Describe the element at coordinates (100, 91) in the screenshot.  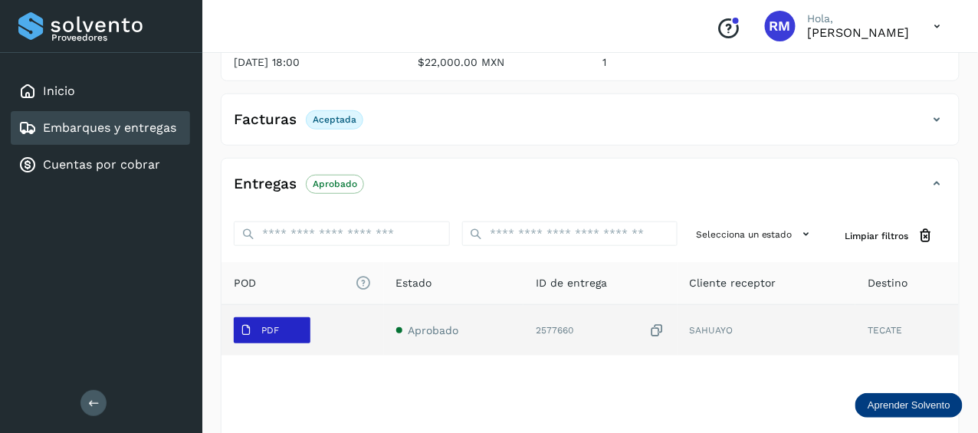
I see `div: Inicio` at that location.